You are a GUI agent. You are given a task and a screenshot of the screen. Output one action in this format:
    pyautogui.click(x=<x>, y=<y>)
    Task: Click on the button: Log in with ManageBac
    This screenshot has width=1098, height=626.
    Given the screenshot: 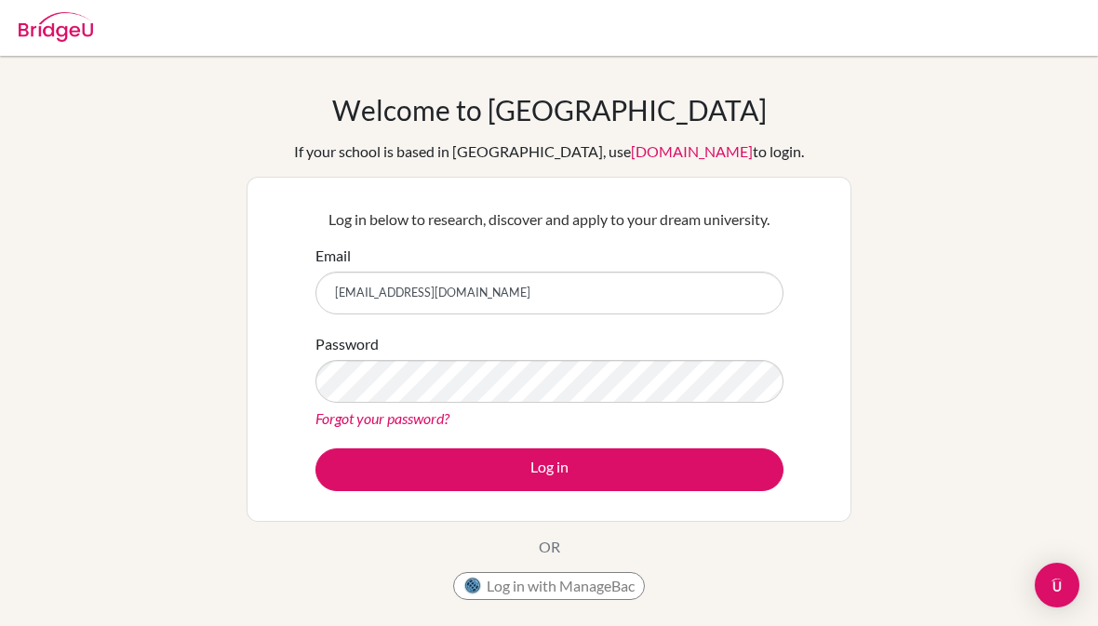 What is the action you would take?
    pyautogui.click(x=549, y=586)
    